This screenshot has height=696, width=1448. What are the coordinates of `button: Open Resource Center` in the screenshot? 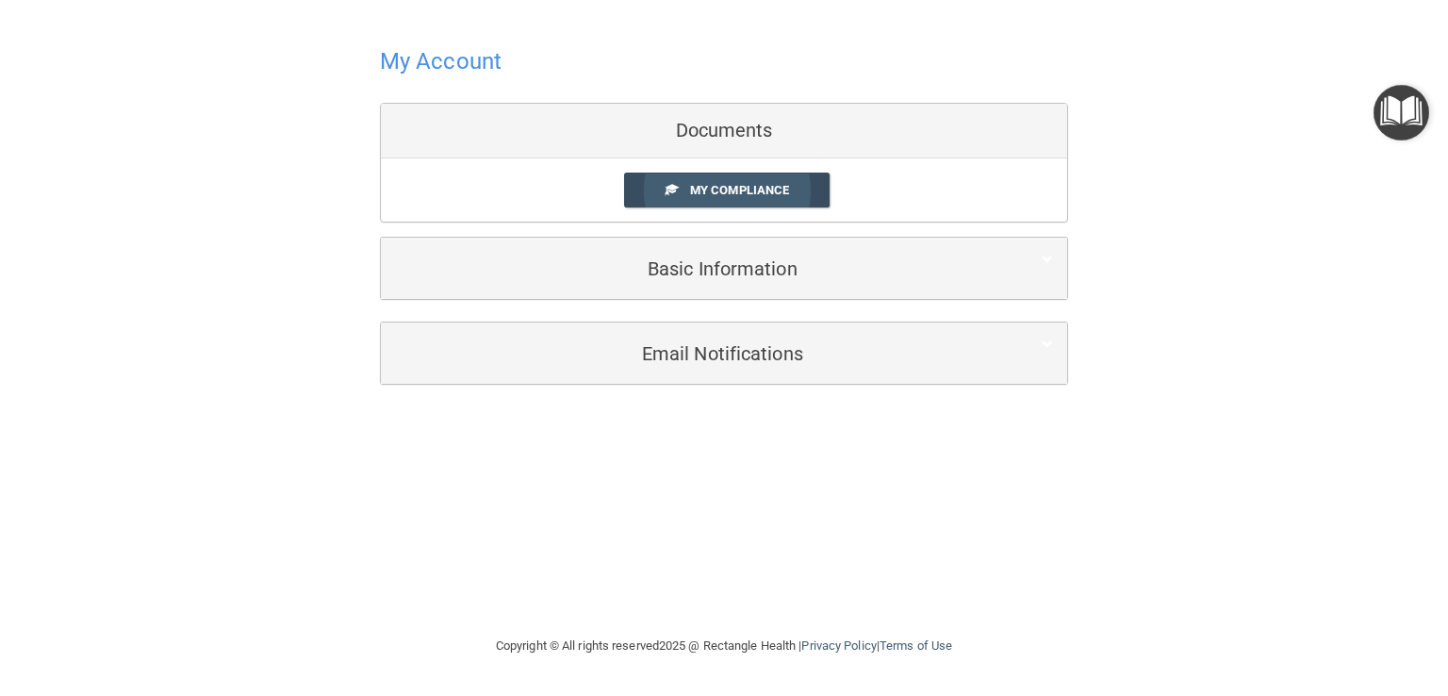 It's located at (1401, 112).